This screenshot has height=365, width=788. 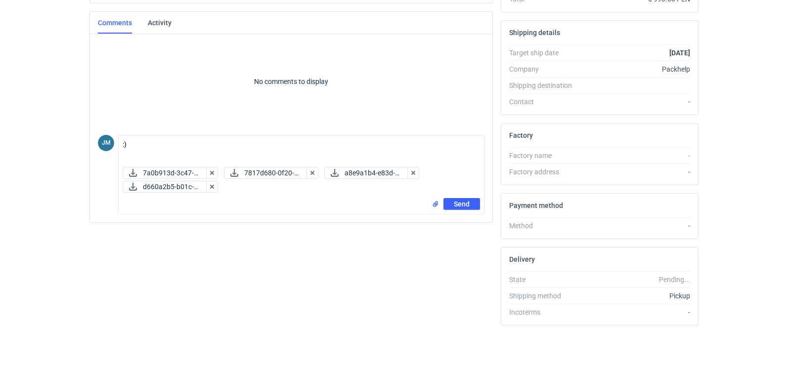 I want to click on div: Company, so click(x=545, y=69).